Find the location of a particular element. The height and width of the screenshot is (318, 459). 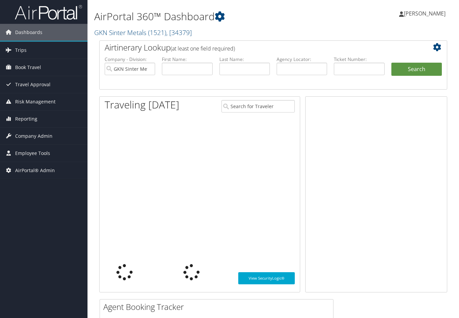

label: Ticket Number: is located at coordinates (359, 59).